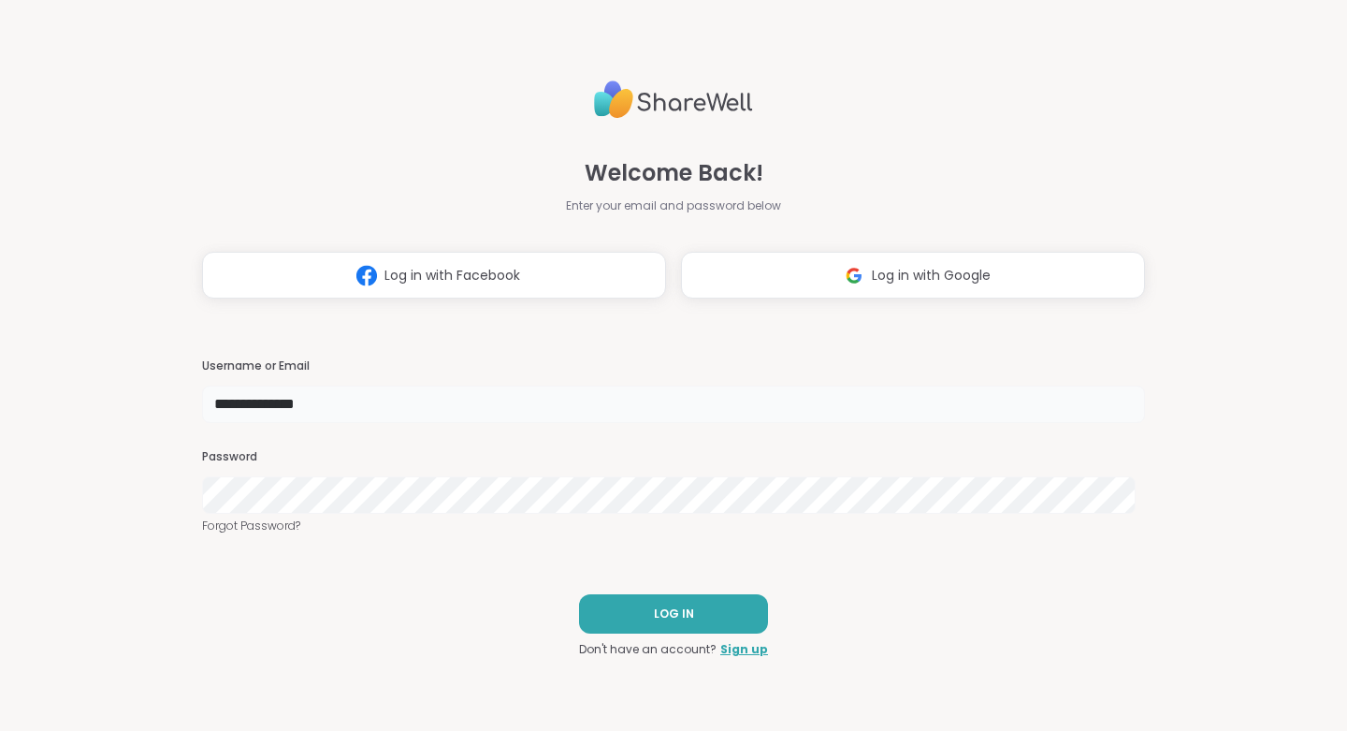 This screenshot has height=731, width=1347. I want to click on button: LOG IN, so click(674, 614).